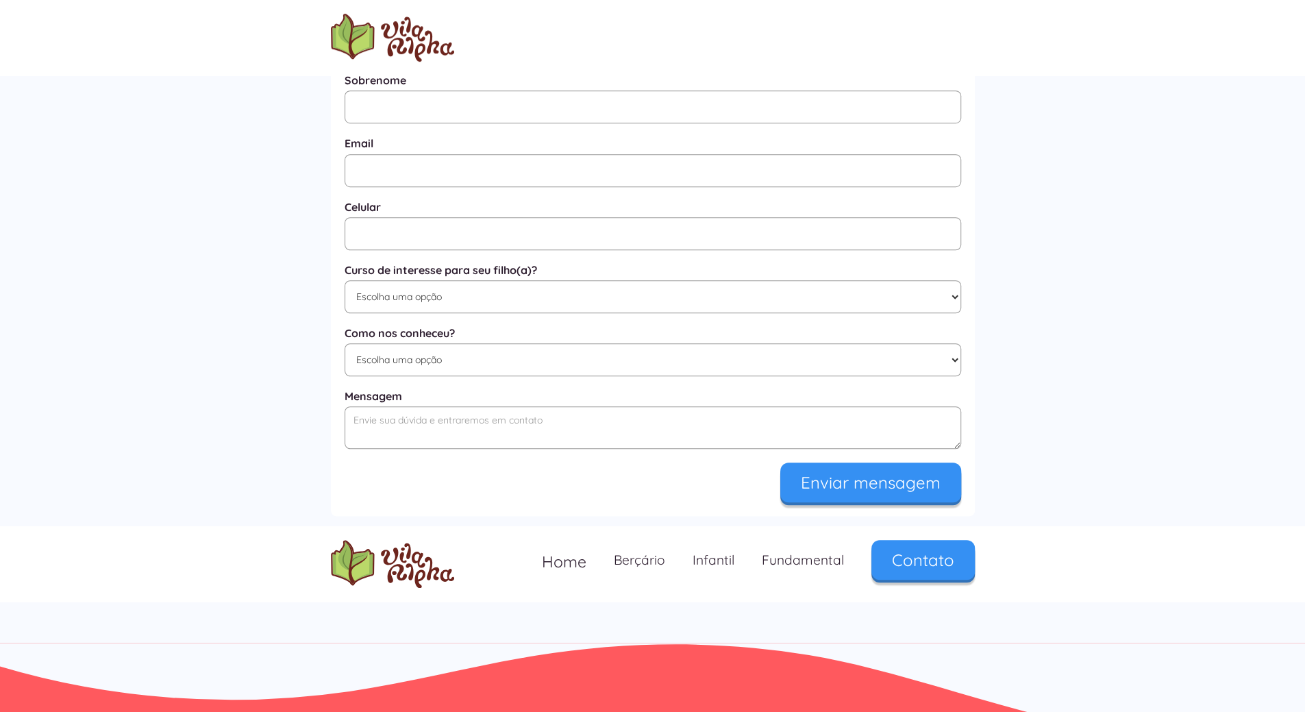  Describe the element at coordinates (803, 560) in the screenshot. I see `a: Fundamental` at that location.